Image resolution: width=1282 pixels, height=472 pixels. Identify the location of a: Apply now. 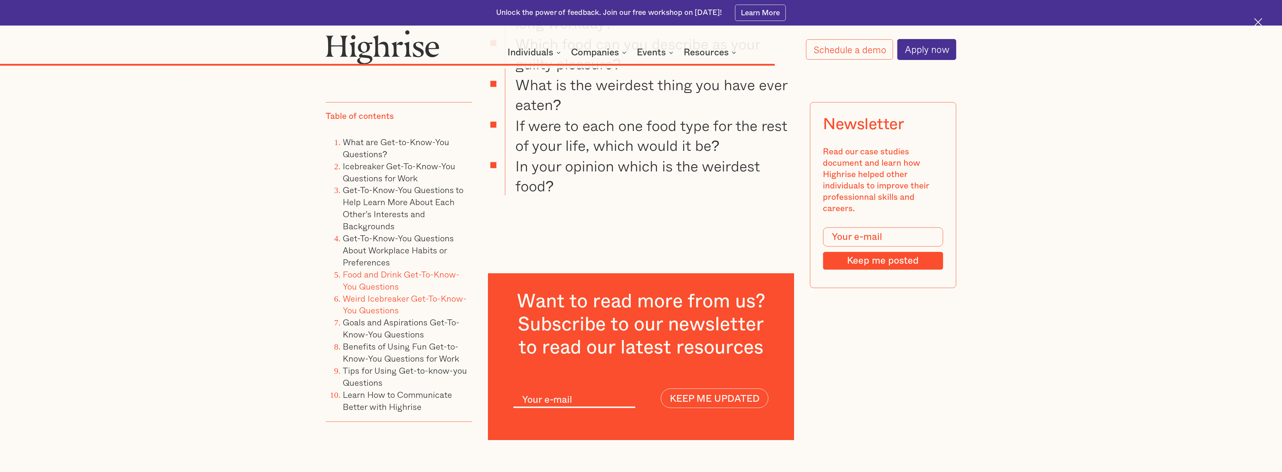
(927, 49).